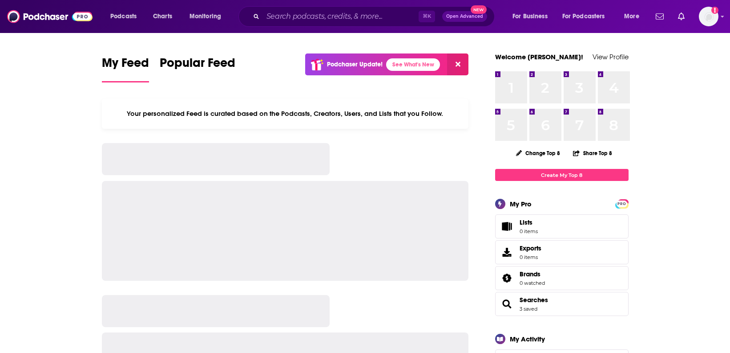  Describe the element at coordinates (709, 16) in the screenshot. I see `button: Show profile menu` at that location.